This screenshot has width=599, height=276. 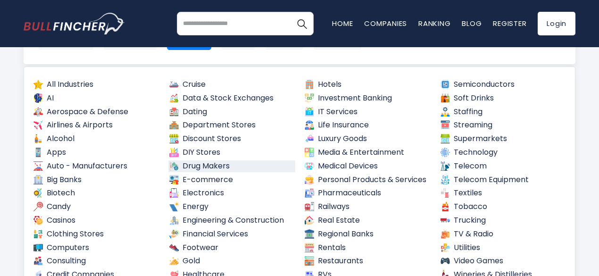 I want to click on a: Utilities, so click(x=504, y=248).